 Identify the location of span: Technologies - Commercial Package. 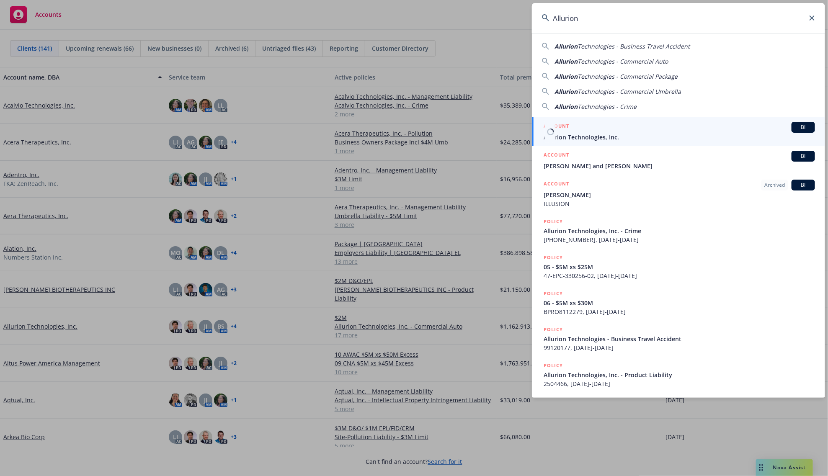
(627, 76).